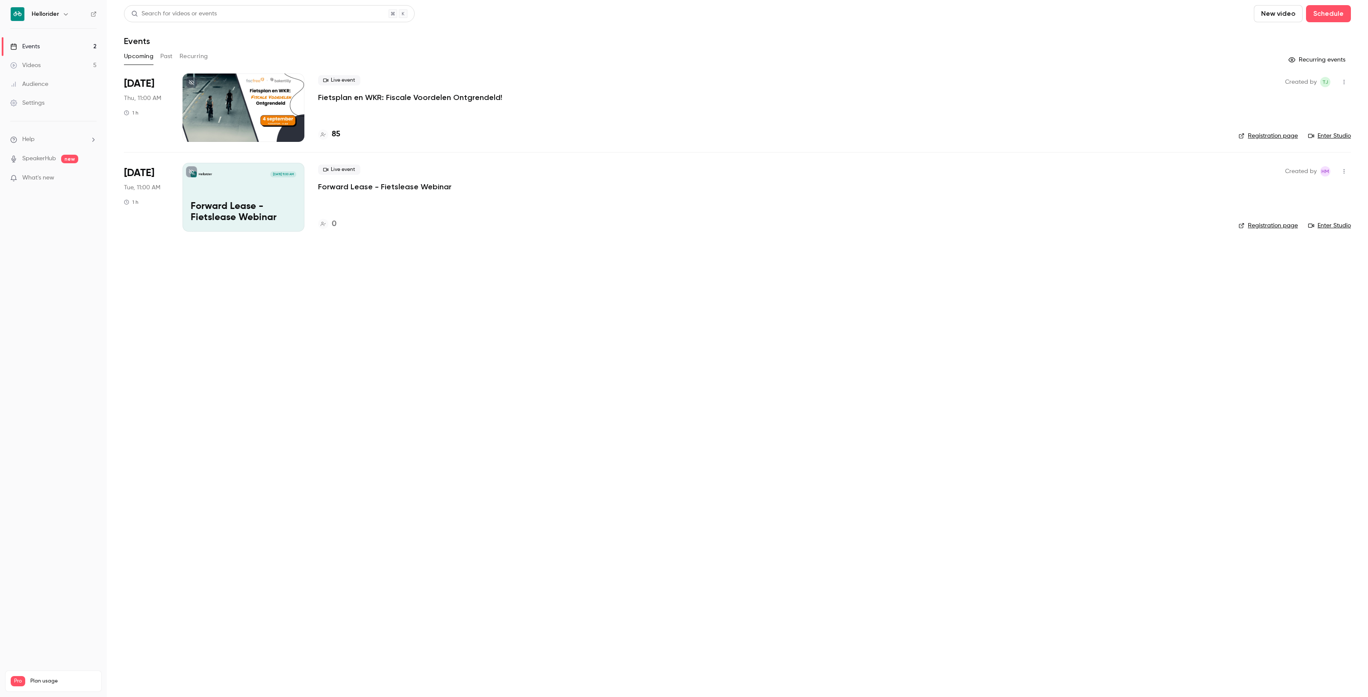  I want to click on span: Help, so click(28, 139).